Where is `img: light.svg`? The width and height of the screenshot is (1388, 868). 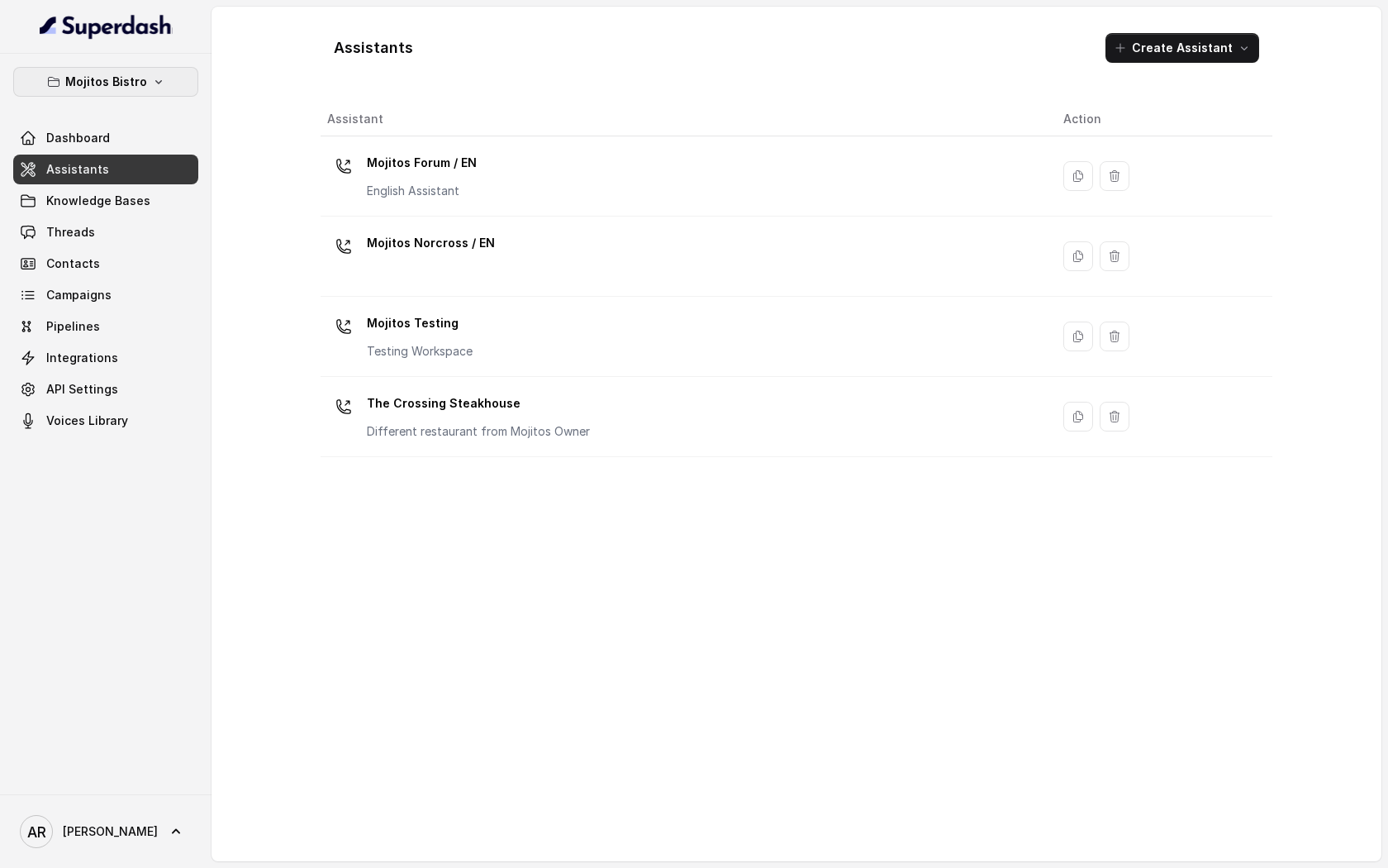
img: light.svg is located at coordinates (106, 26).